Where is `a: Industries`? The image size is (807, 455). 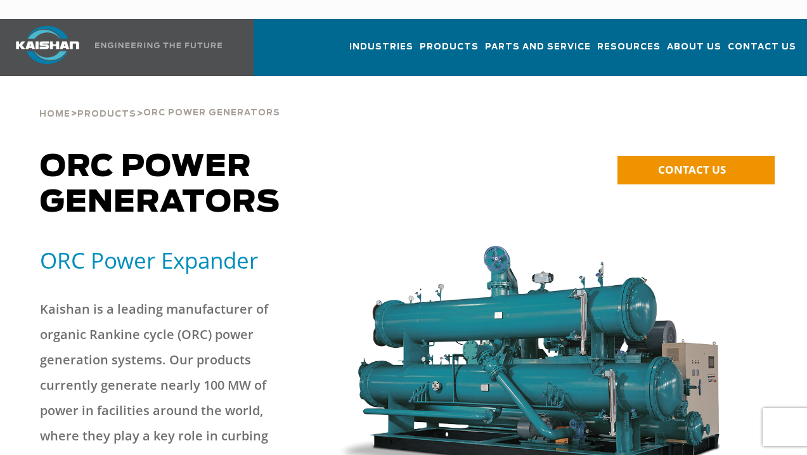 a: Industries is located at coordinates (381, 52).